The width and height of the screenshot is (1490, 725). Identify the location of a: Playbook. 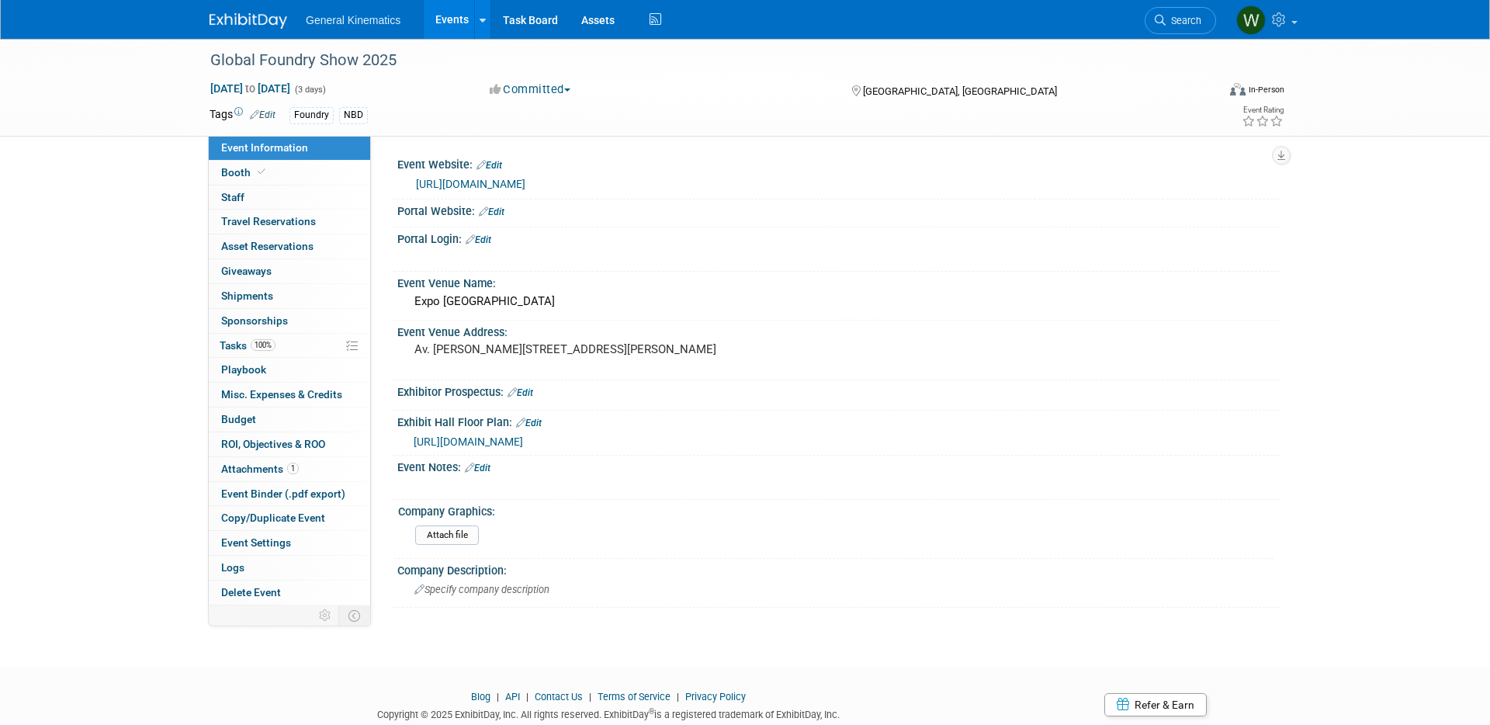
(290, 369).